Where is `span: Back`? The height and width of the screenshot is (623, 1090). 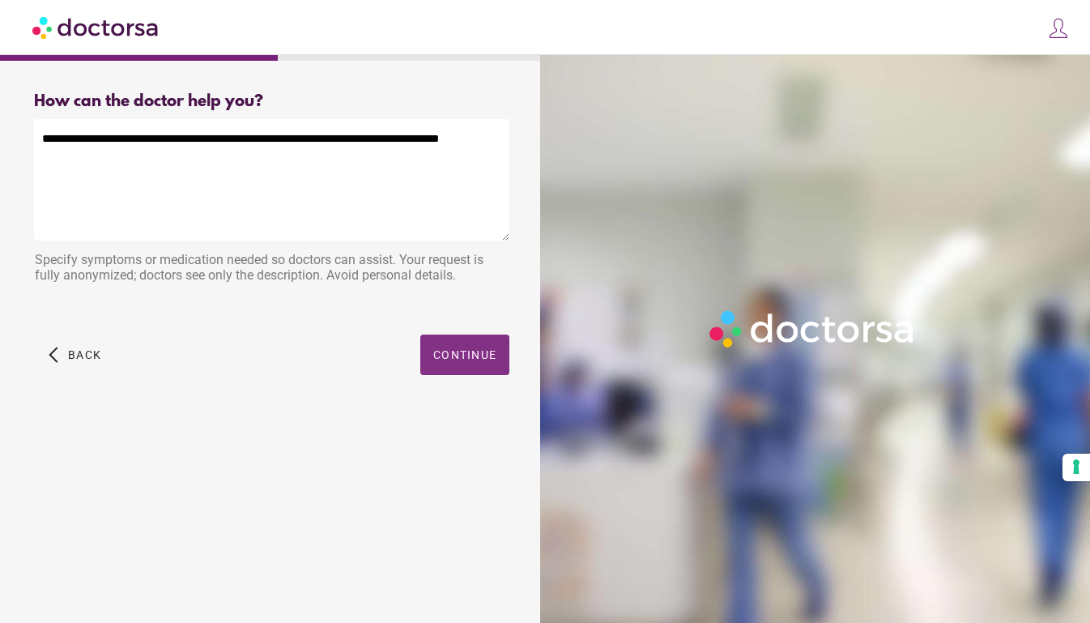
span: Back is located at coordinates (84, 355).